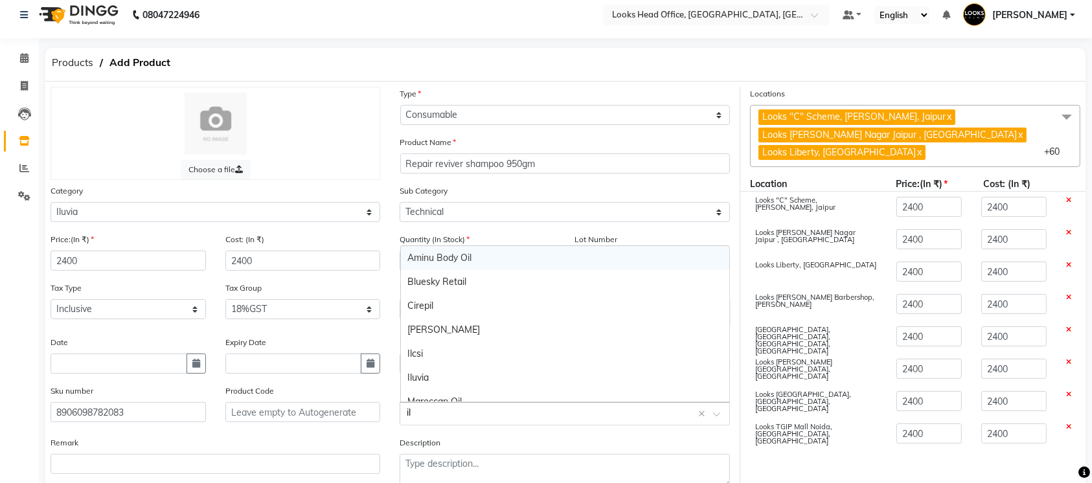 The height and width of the screenshot is (483, 1092). What do you see at coordinates (565, 402) in the screenshot?
I see `div: Maroccan Oil` at bounding box center [565, 402].